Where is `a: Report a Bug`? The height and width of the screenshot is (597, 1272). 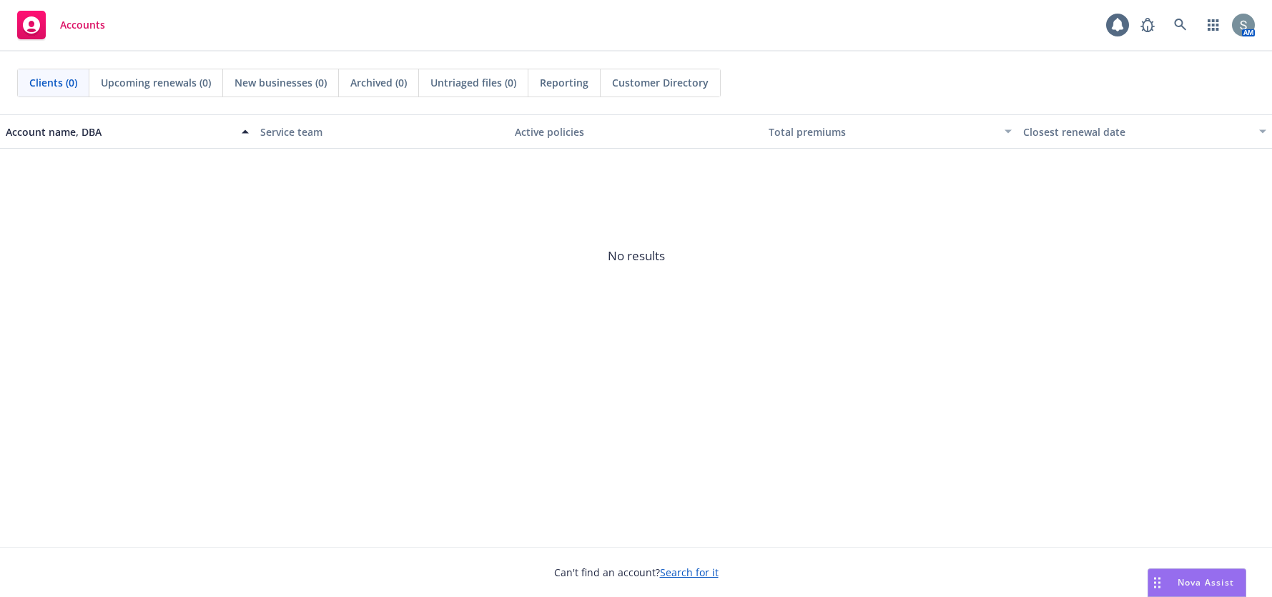 a: Report a Bug is located at coordinates (1148, 25).